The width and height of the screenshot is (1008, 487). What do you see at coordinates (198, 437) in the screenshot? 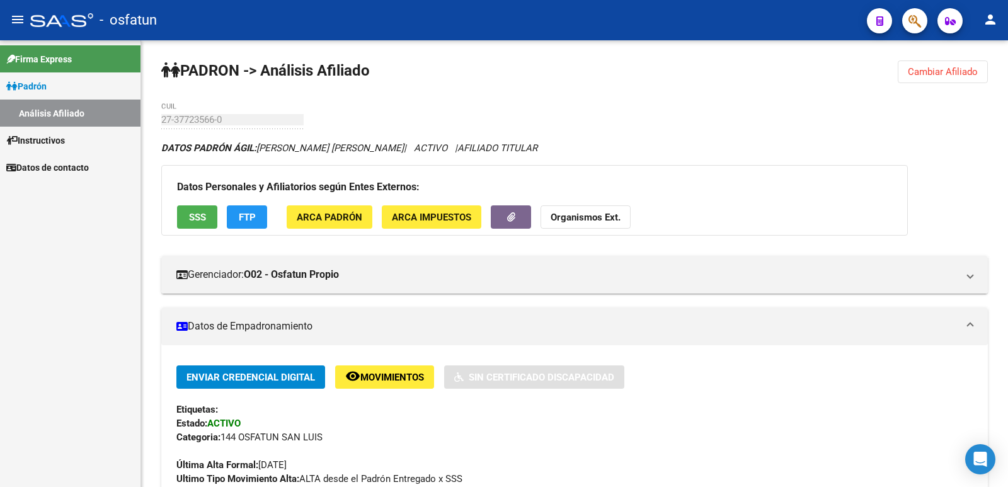
I see `strong: Categoria:` at bounding box center [198, 437].